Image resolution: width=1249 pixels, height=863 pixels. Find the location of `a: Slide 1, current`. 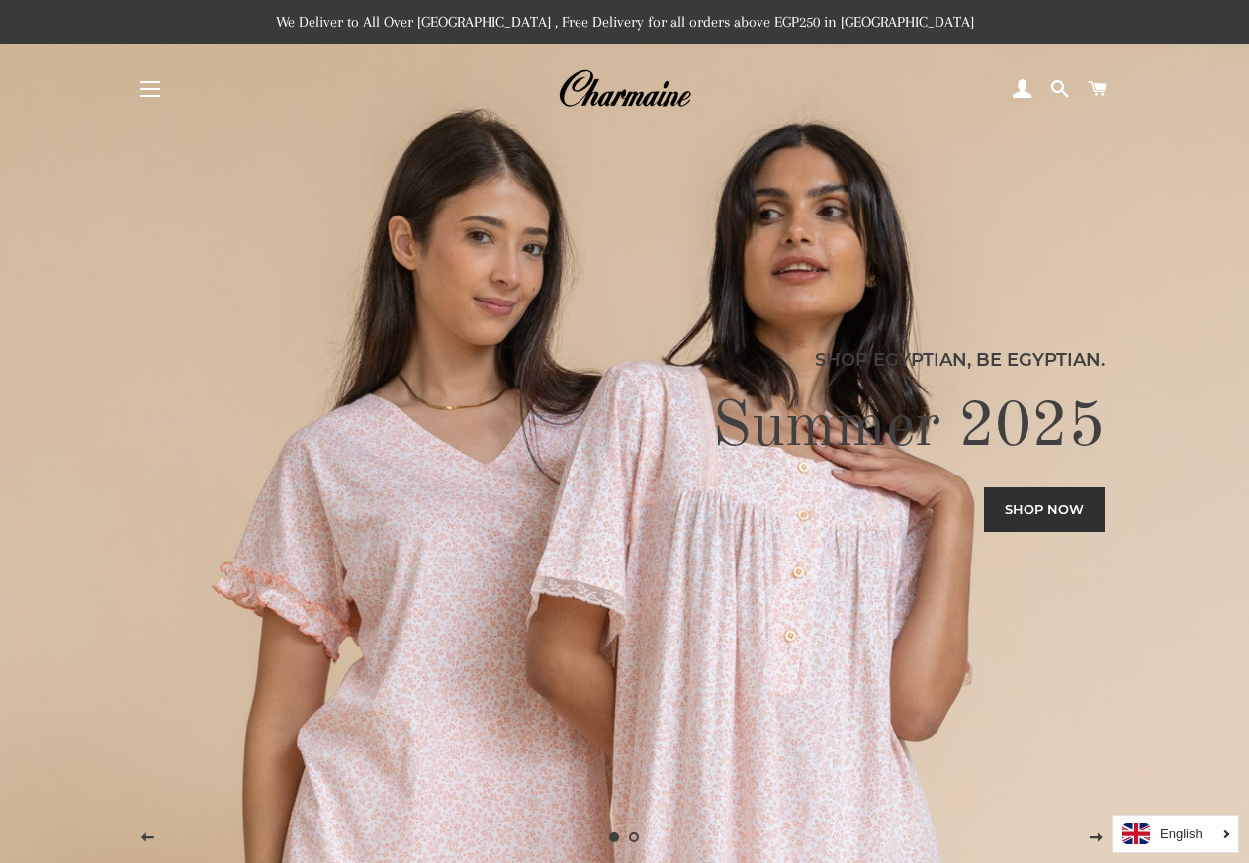

a: Slide 1, current is located at coordinates (615, 838).